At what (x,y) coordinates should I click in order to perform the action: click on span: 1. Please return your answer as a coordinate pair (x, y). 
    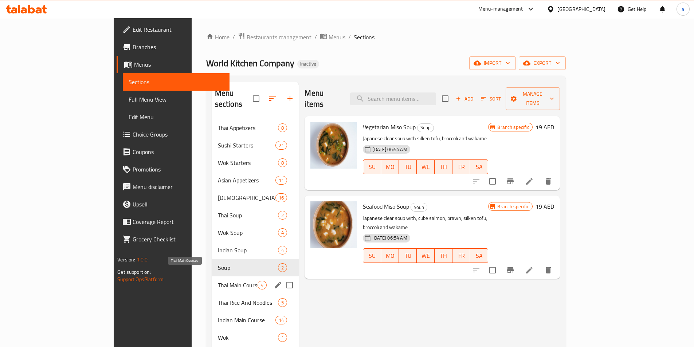
    Looking at the image, I should click on (282, 338).